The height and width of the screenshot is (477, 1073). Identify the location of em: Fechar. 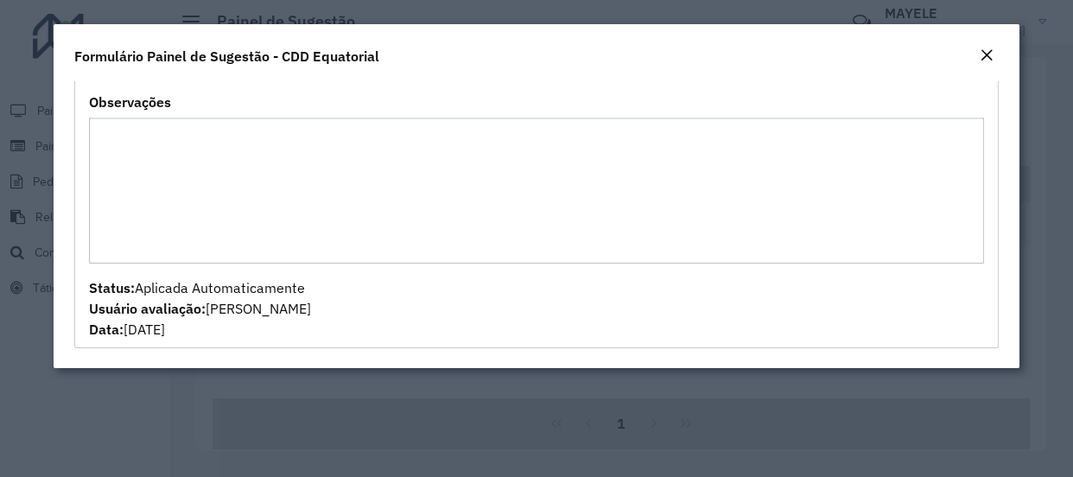
(986, 55).